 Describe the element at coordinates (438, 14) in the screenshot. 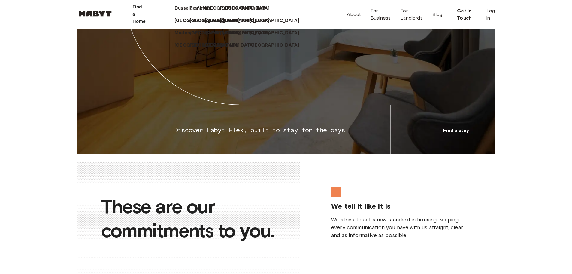

I see `a: Blog` at that location.